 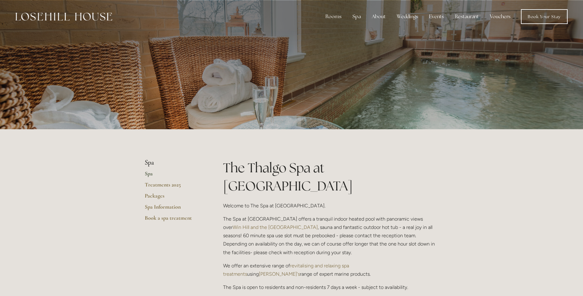 I want to click on p: We offer an extensive range of using range of expert marine products., so click(x=331, y=270).